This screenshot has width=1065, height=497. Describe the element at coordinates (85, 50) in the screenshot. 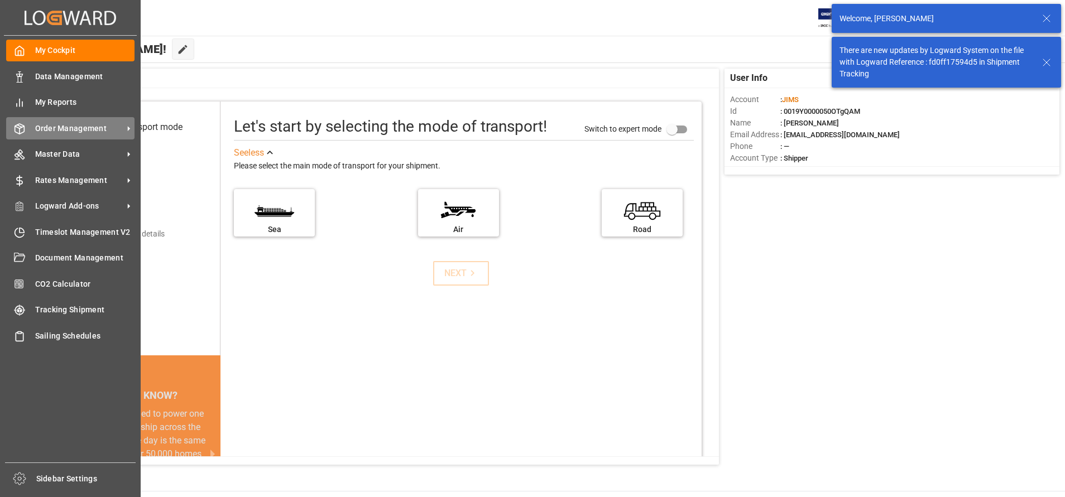

I see `span: My Cockpit` at that location.